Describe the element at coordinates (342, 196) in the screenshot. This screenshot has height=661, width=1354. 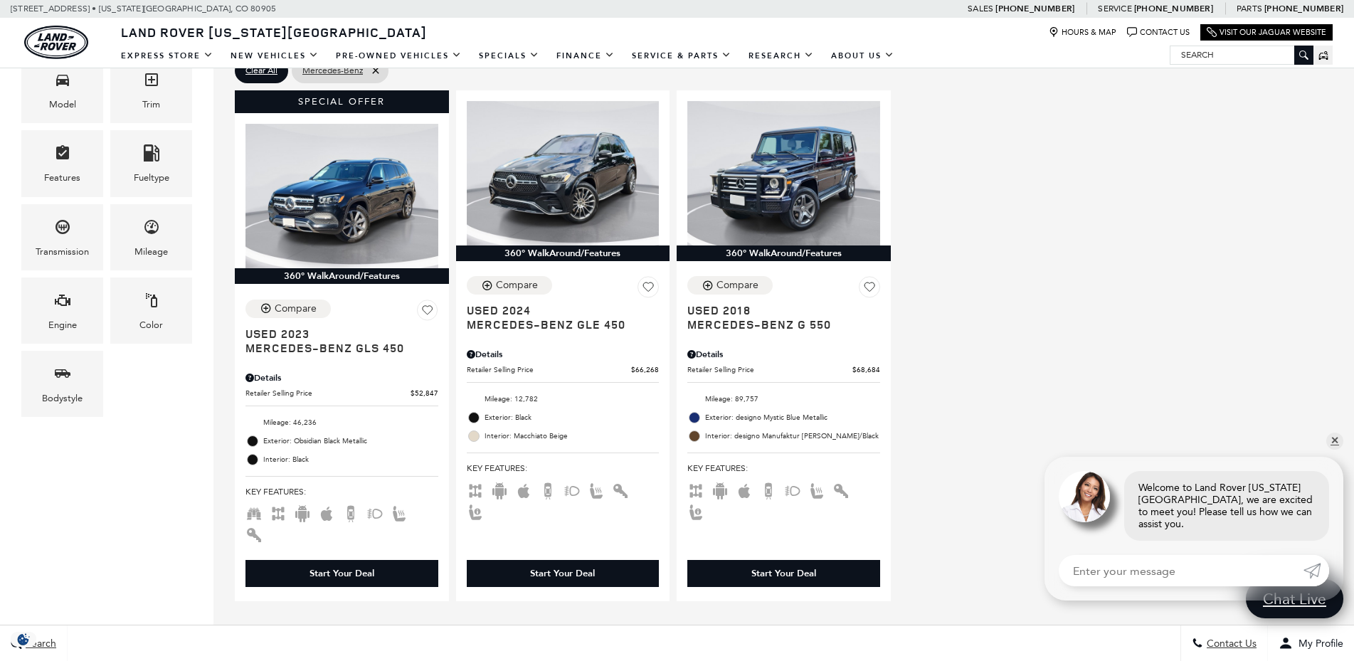
I see `img: 2023 Mercedes-Benz GLS GLS 450` at that location.